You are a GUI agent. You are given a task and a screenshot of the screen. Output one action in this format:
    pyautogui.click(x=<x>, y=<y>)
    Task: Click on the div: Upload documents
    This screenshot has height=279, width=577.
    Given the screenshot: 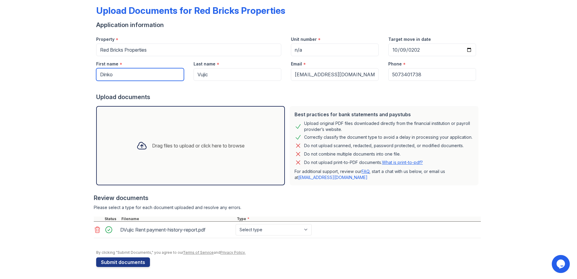 What is the action you would take?
    pyautogui.click(x=289, y=97)
    